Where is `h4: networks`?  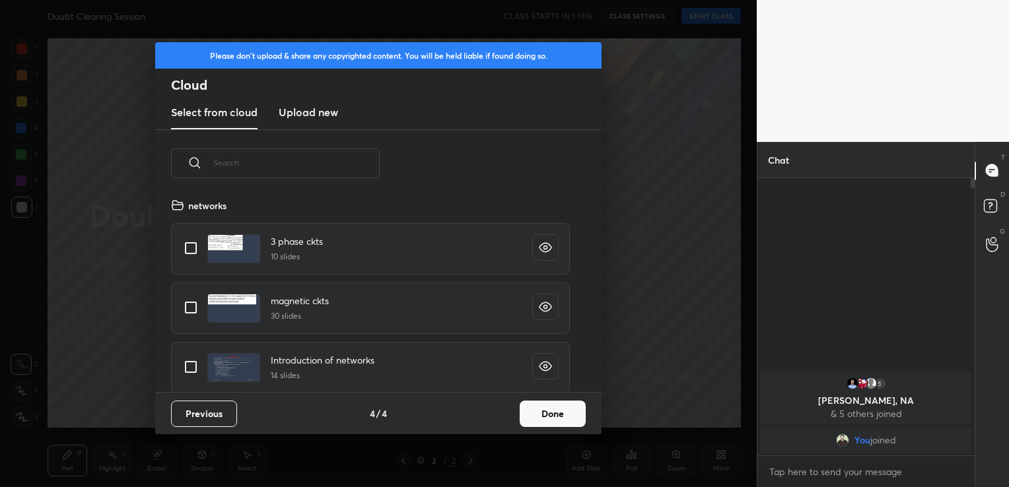
h4: networks is located at coordinates (207, 205).